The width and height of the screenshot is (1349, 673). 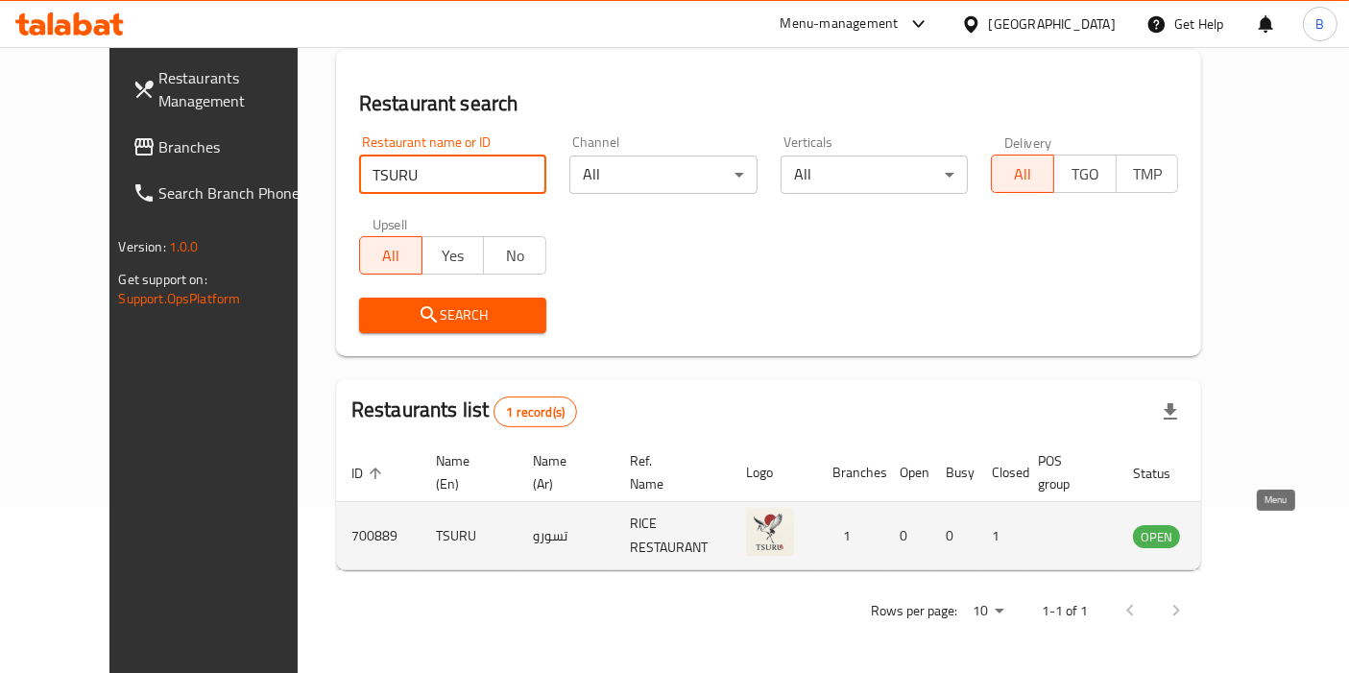 What do you see at coordinates (839, 24) in the screenshot?
I see `div: Menu-management` at bounding box center [839, 24].